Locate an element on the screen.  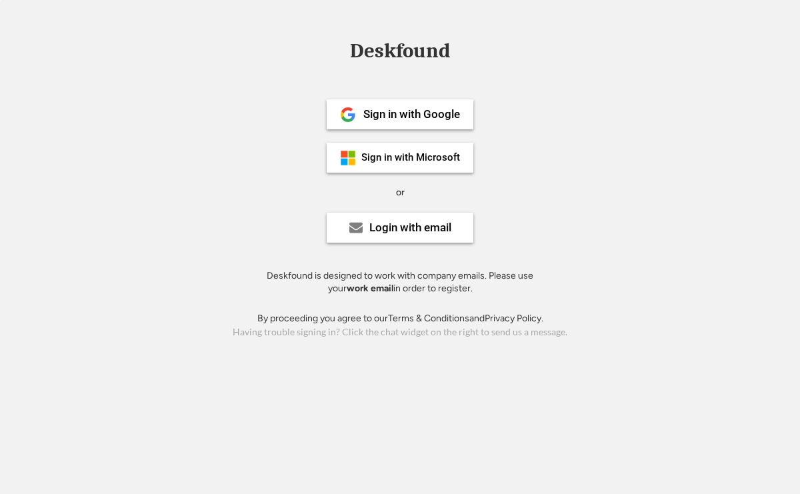
div: Sign in with Microsoft is located at coordinates (411, 157).